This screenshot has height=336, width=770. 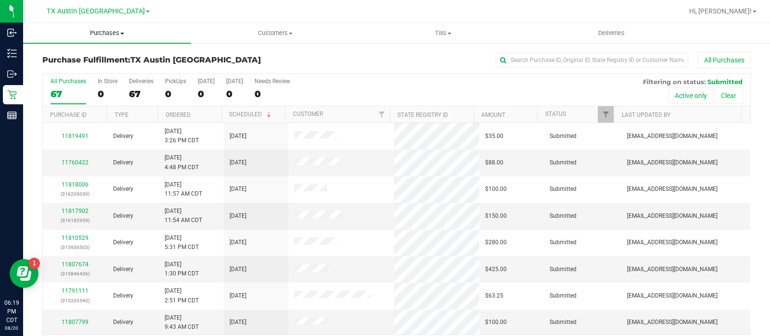 I want to click on inline-svg: Inventory, so click(x=12, y=53).